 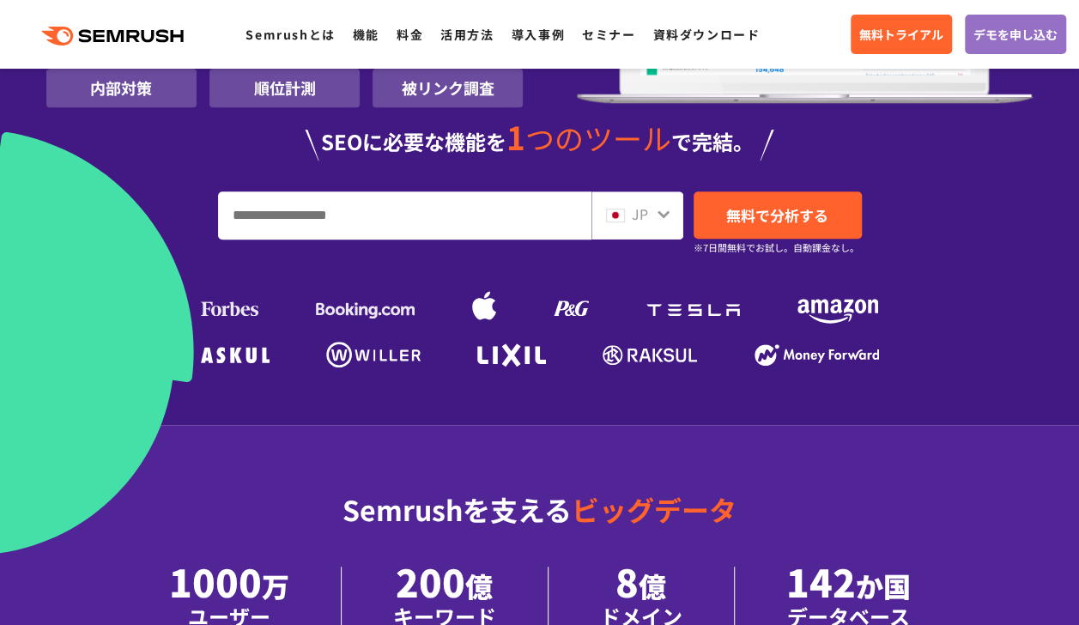 What do you see at coordinates (902, 34) in the screenshot?
I see `a: 無料トライアル` at bounding box center [902, 34].